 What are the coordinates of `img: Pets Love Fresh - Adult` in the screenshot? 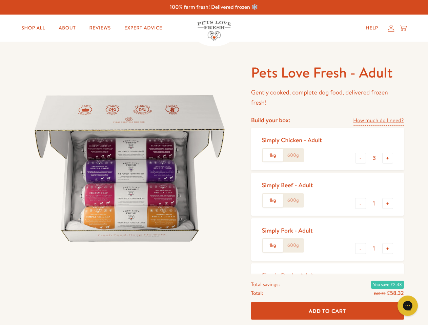 It's located at (129, 168).